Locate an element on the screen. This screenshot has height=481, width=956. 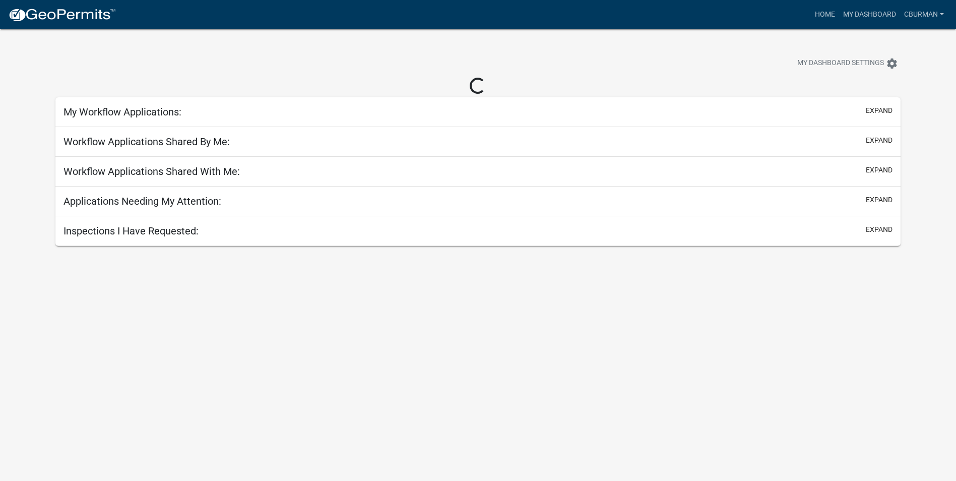
h5: Workflow Applications Shared By Me: is located at coordinates (147, 142).